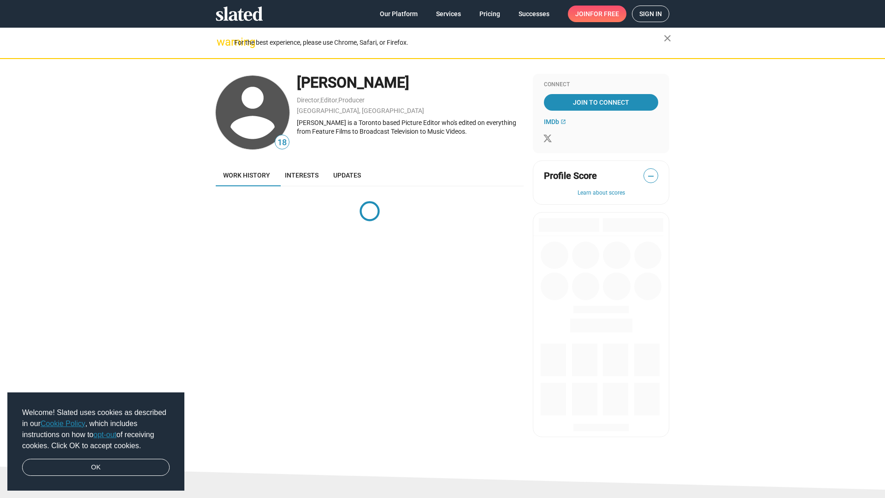  I want to click on mat-icon: warning, so click(222, 42).